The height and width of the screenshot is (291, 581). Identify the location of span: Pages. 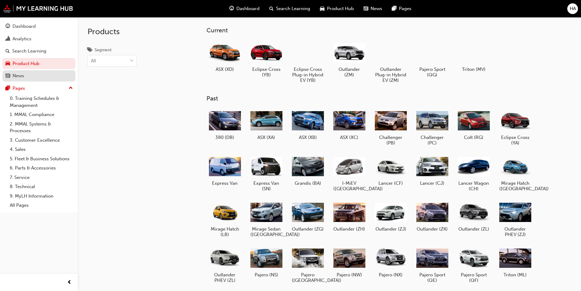
(405, 9).